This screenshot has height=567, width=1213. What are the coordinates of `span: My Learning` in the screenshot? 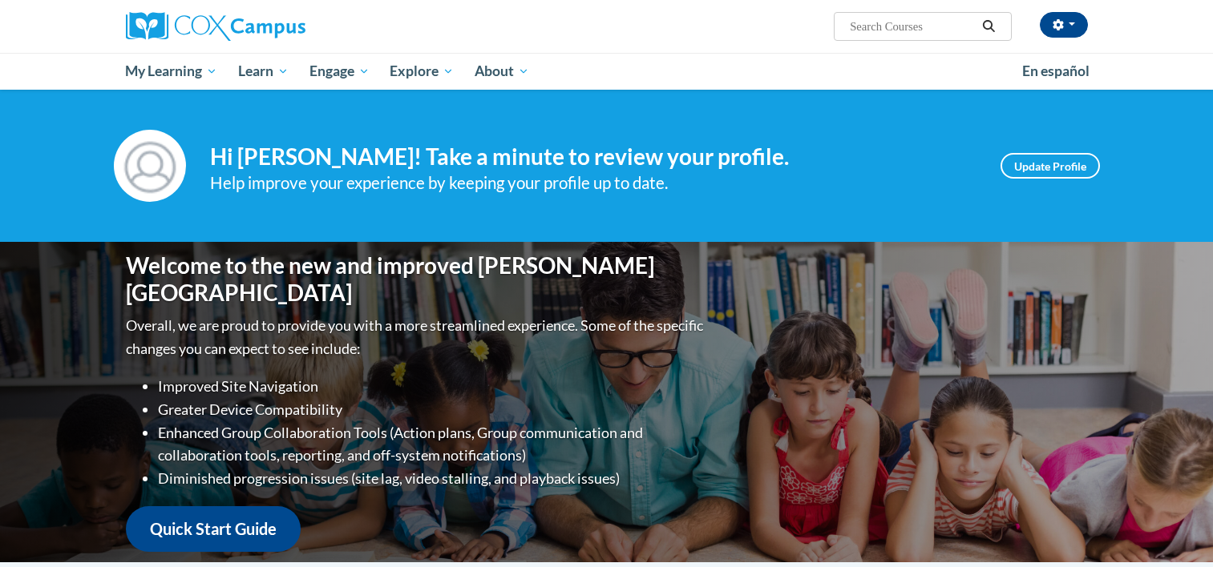 It's located at (171, 71).